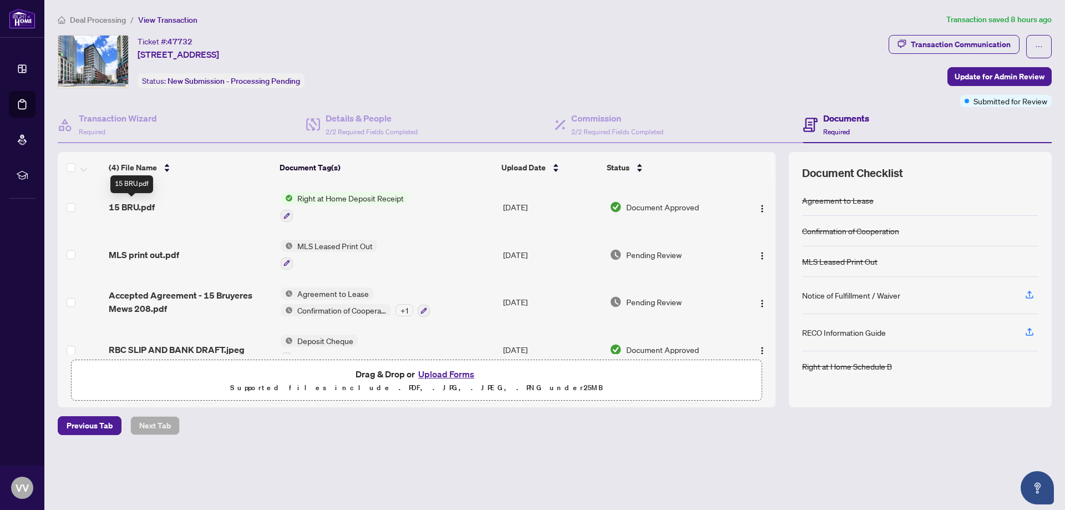 The width and height of the screenshot is (1065, 510). Describe the element at coordinates (155, 426) in the screenshot. I see `button: Next Tab` at that location.